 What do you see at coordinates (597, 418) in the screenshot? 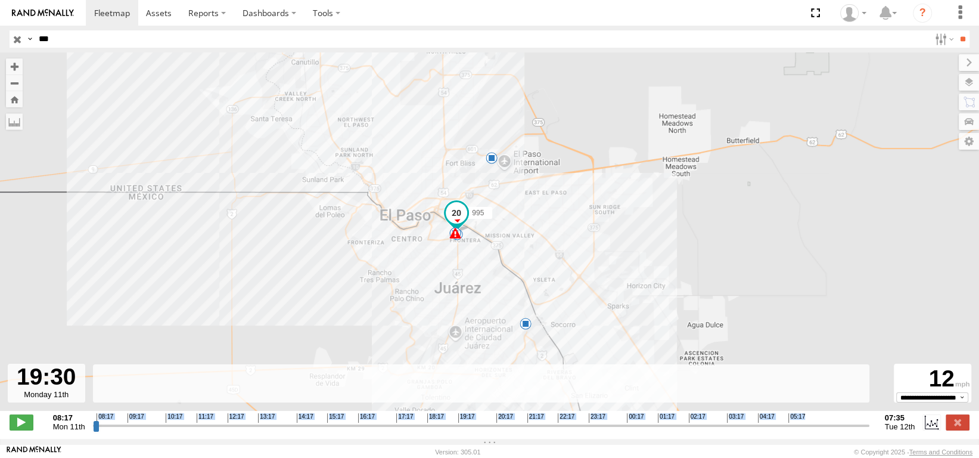
I see `span: 23:17` at bounding box center [597, 418].